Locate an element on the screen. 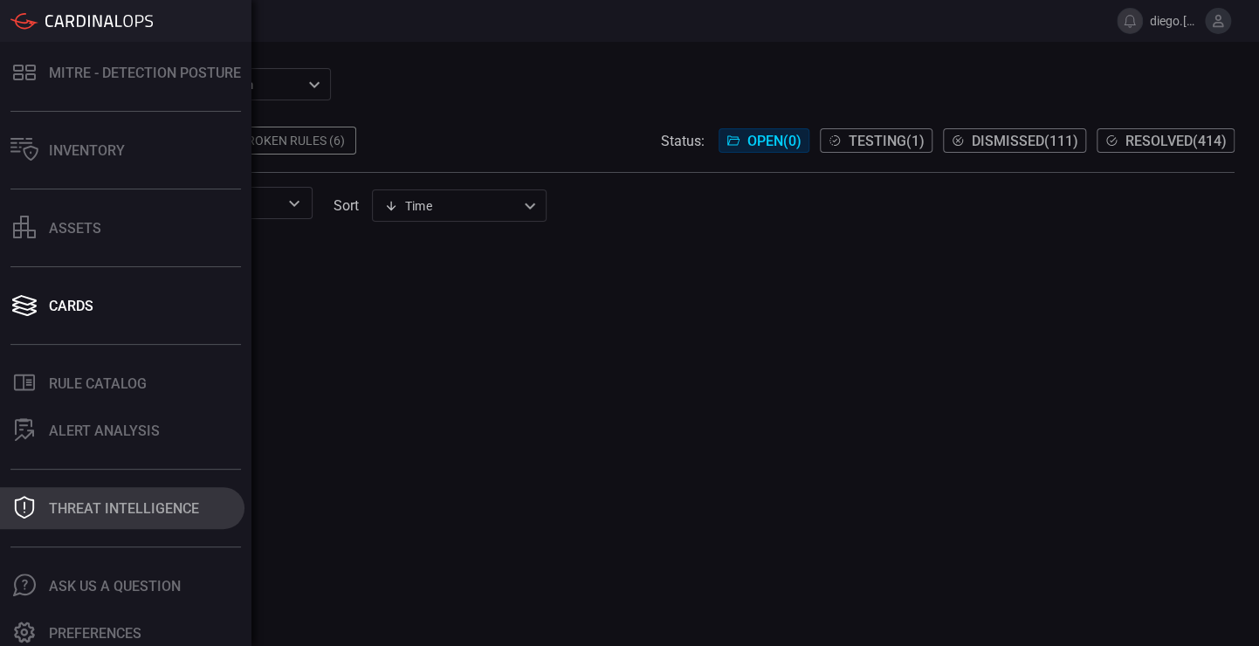 Image resolution: width=1259 pixels, height=646 pixels. div: MITRE - Detection Posture is located at coordinates (145, 72).